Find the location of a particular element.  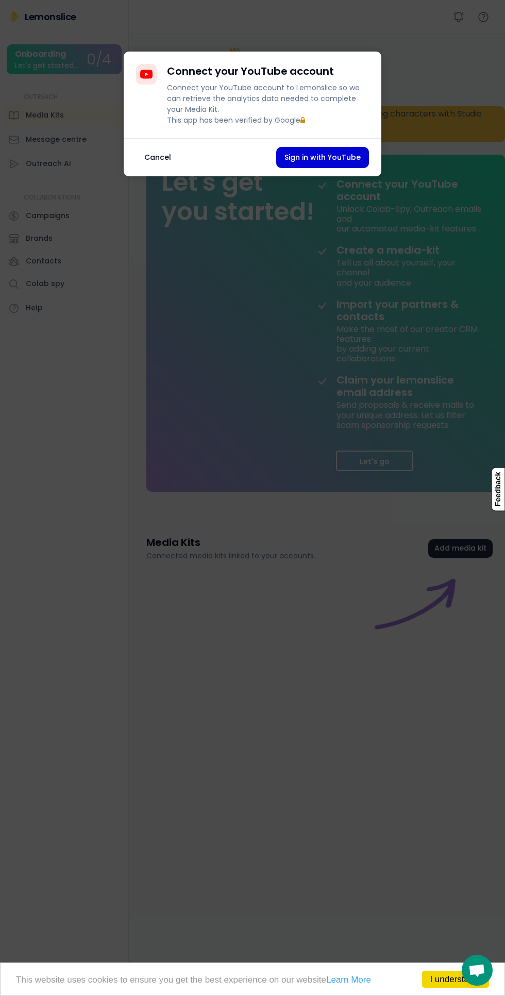

a: Learn More is located at coordinates (348, 979).